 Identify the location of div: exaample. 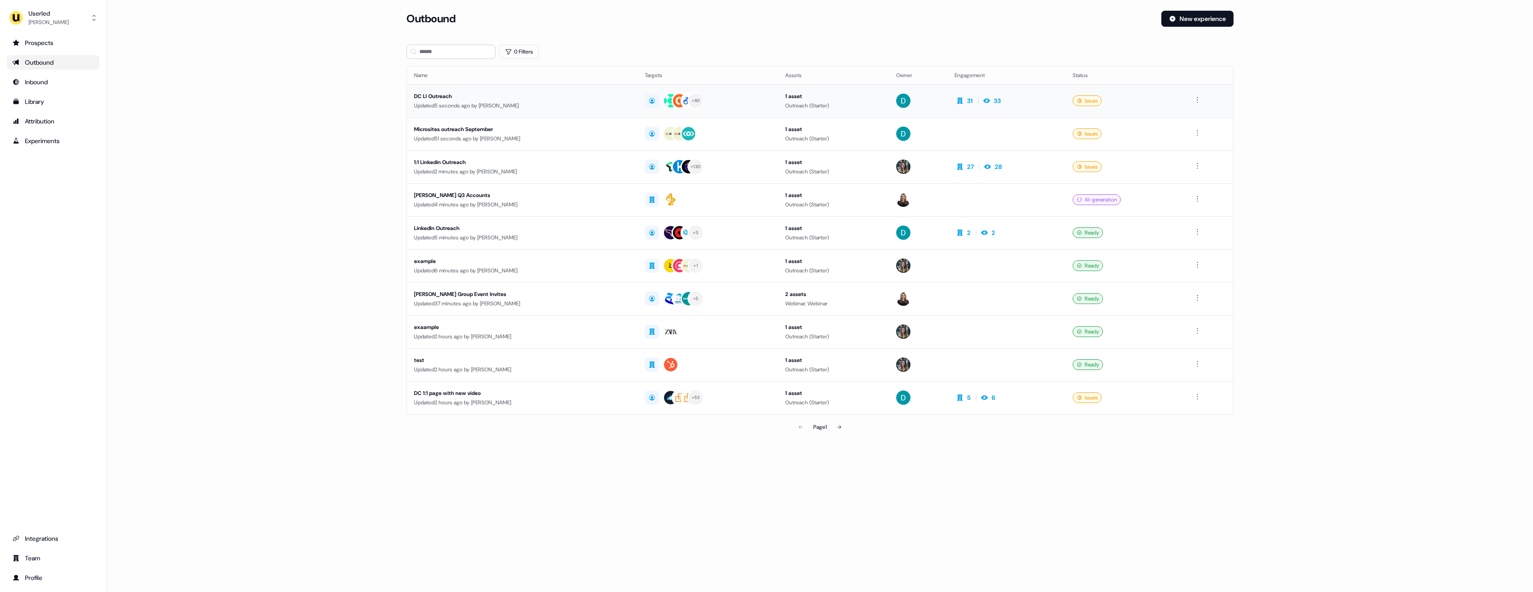
(522, 327).